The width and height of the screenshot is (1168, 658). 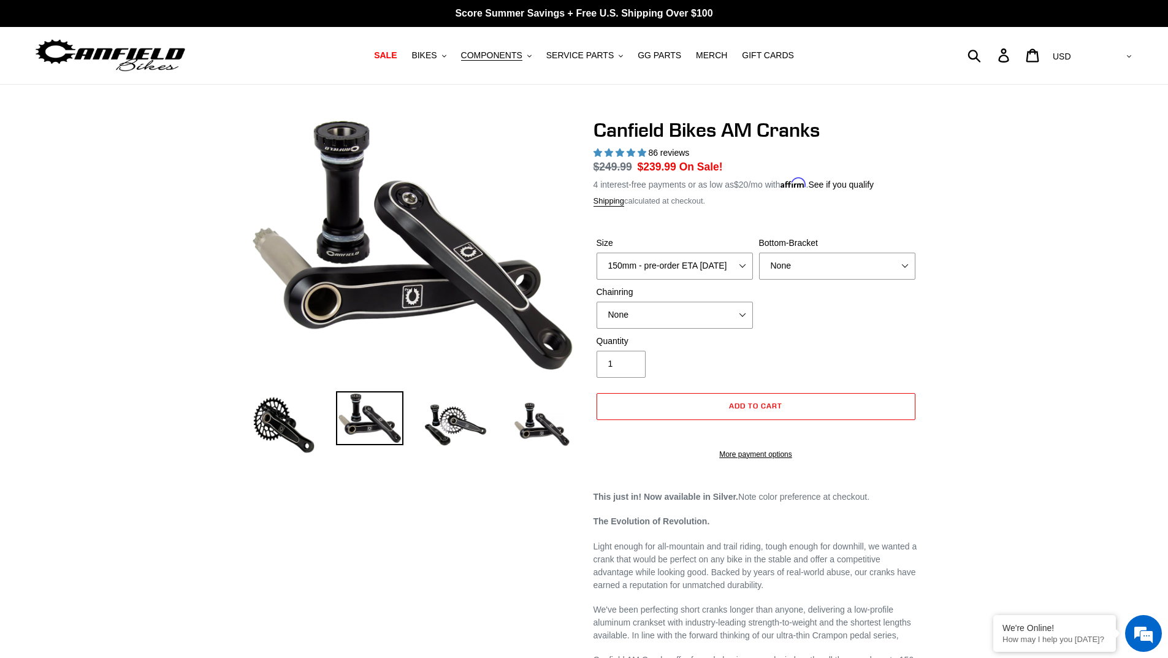 I want to click on button: SERVICE PARTS, so click(x=584, y=55).